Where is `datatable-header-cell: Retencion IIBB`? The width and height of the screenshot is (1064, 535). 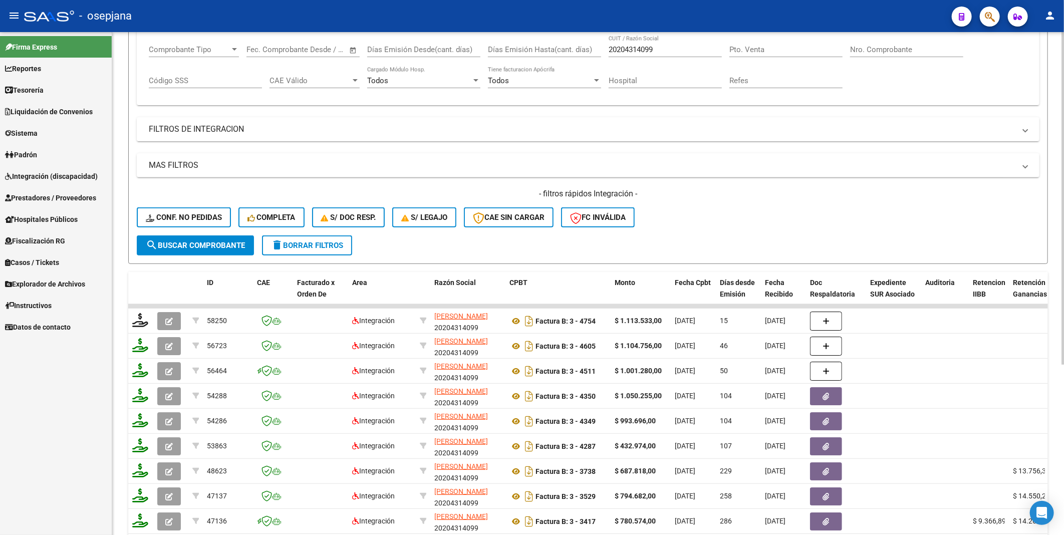 datatable-header-cell: Retencion IIBB is located at coordinates (989, 294).